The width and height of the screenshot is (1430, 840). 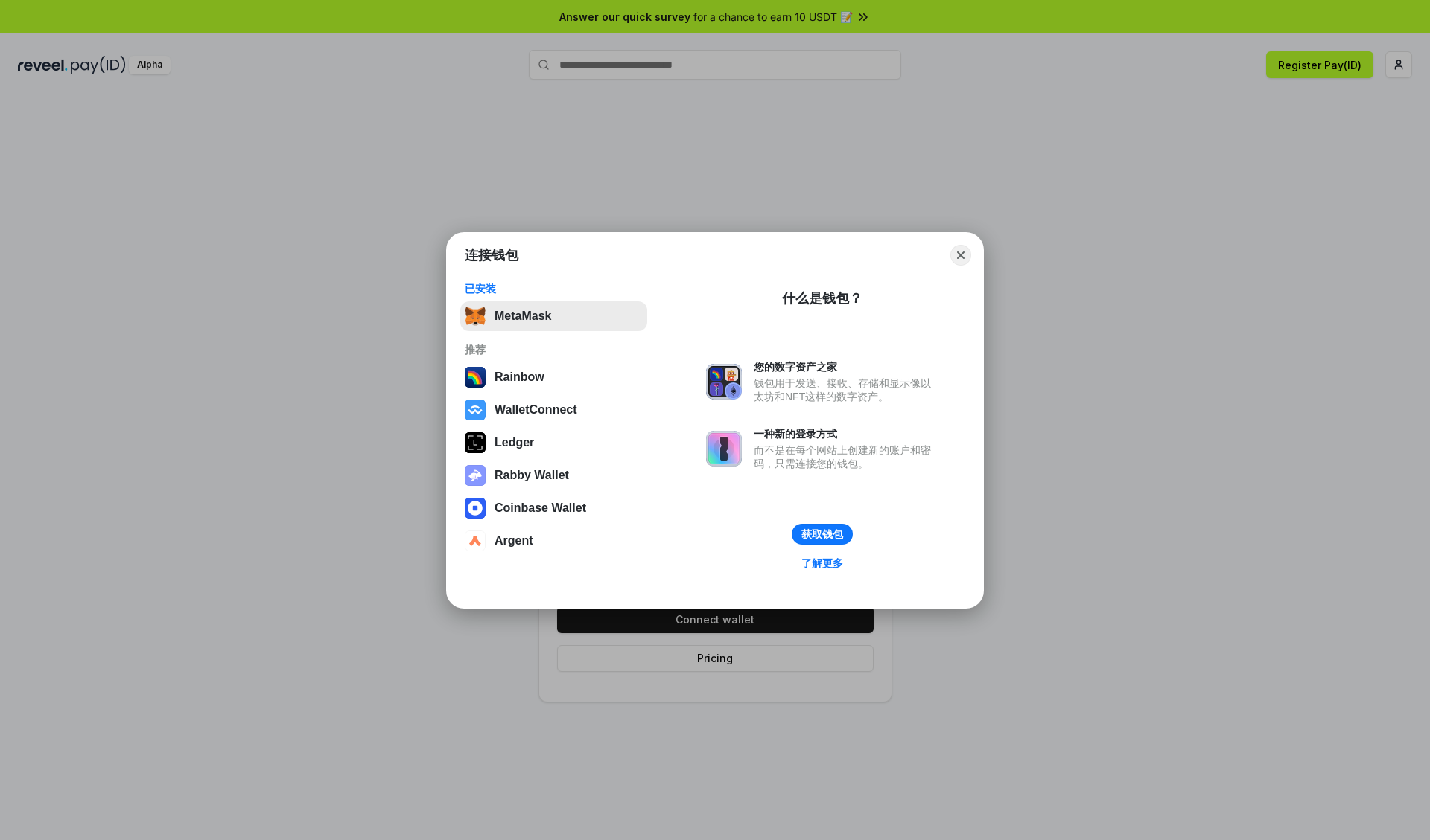 What do you see at coordinates (553, 350) in the screenshot?
I see `div: 推荐` at bounding box center [553, 350].